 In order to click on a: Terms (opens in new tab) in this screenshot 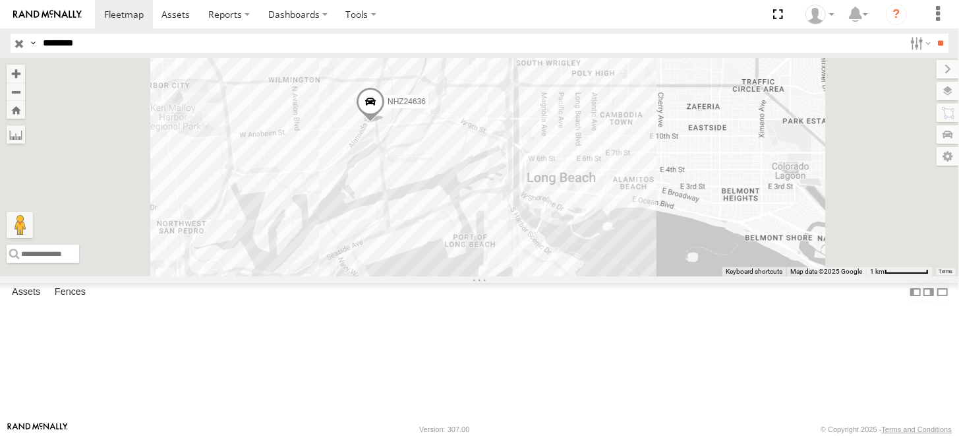, I will do `click(946, 271)`.